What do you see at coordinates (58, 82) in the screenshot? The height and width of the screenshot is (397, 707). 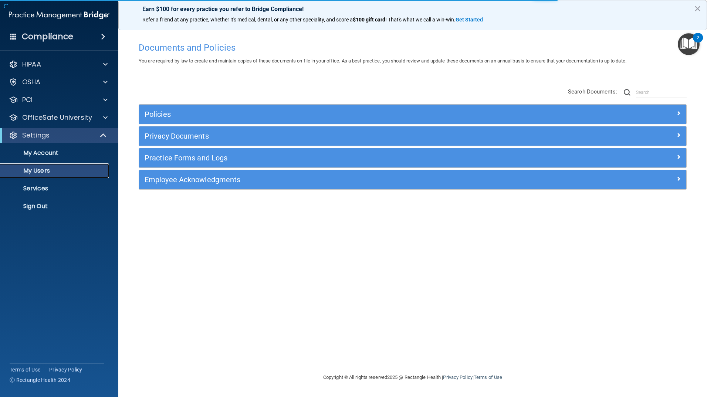 I see `a: OSHA` at bounding box center [58, 82].